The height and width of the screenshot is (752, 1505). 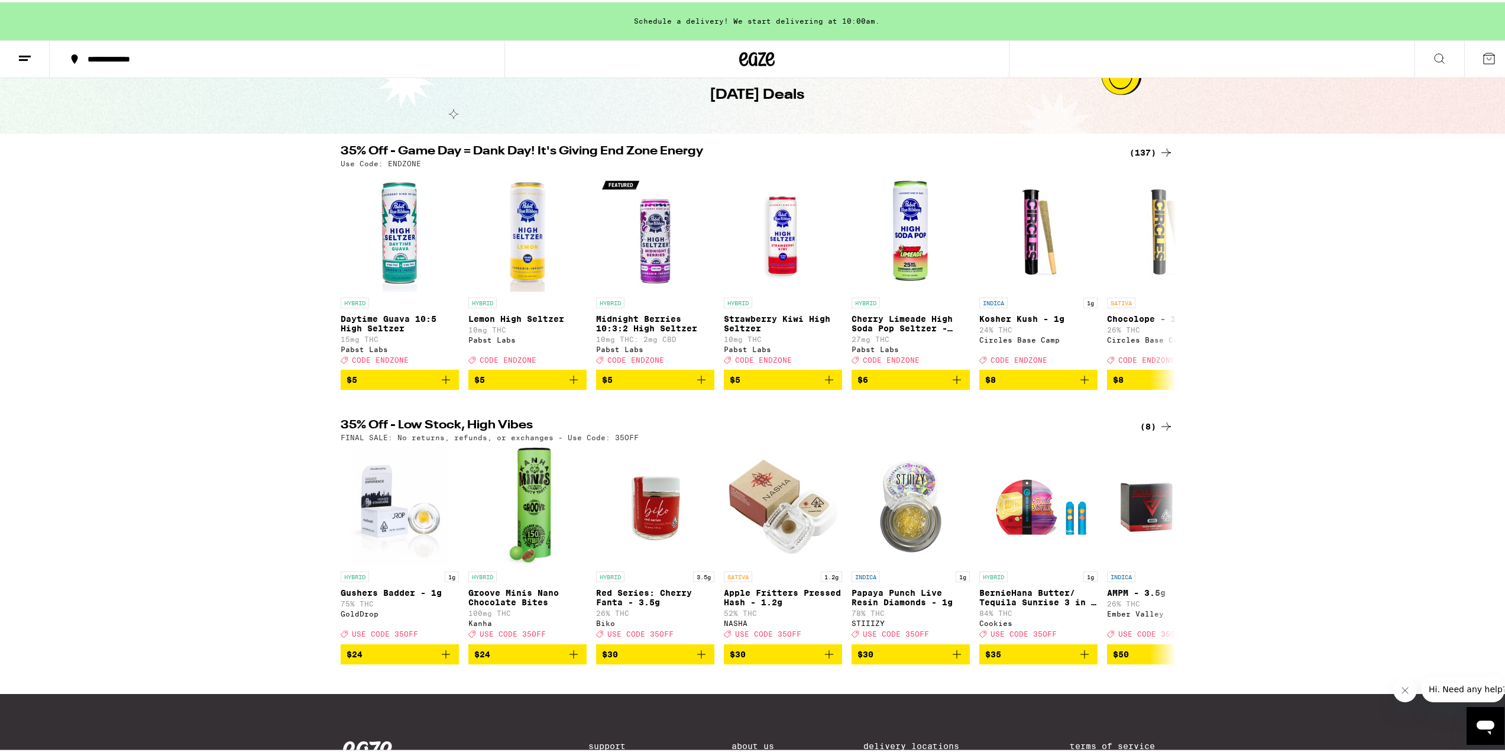 What do you see at coordinates (911, 504) in the screenshot?
I see `img: STIIIZY - Papaya Punch Live Resin Diamonds - 1g` at bounding box center [911, 504].